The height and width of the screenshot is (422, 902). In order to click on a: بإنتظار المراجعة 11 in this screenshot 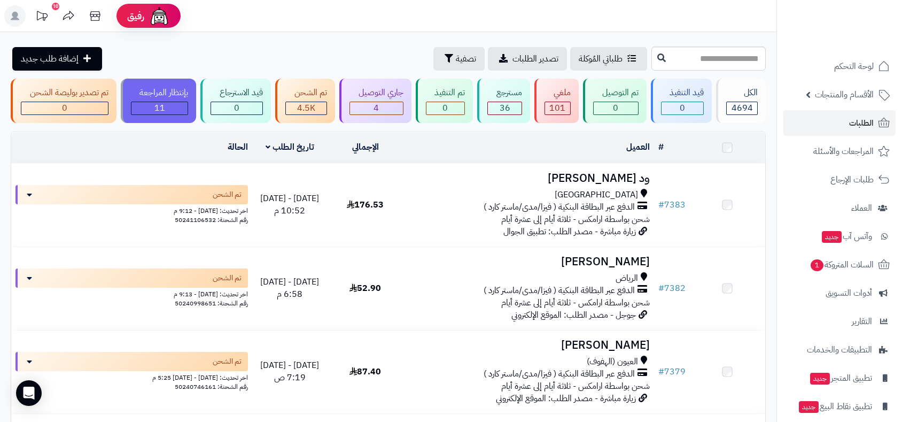, I will do `click(159, 100)`.